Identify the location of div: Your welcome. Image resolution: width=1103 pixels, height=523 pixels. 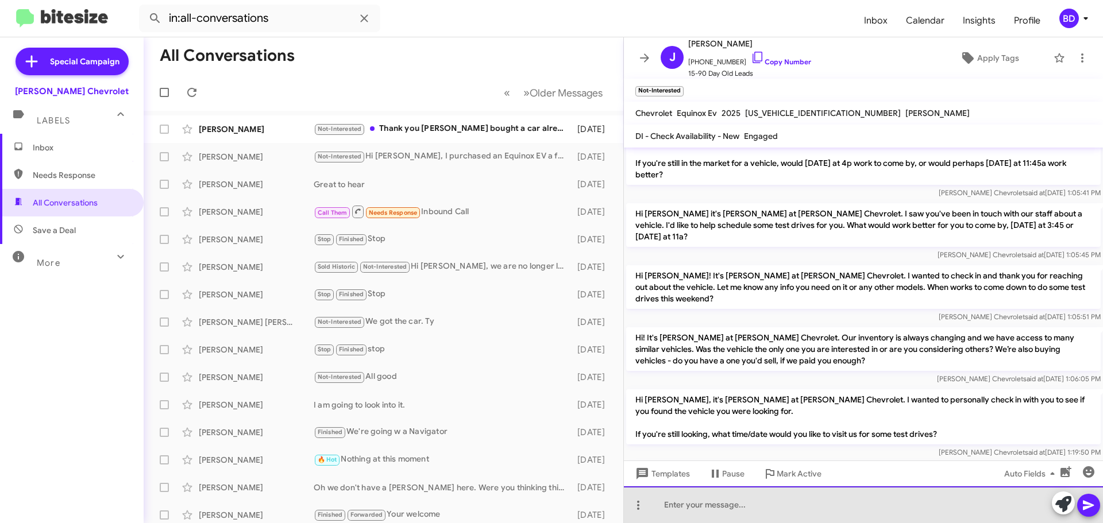
(442, 515).